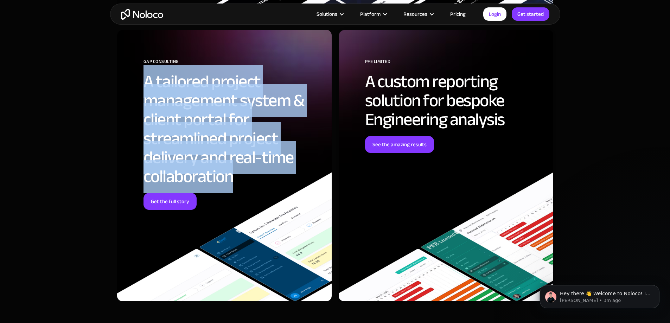 The image size is (670, 323). What do you see at coordinates (454, 64) in the screenshot?
I see `div: PFE Limited` at bounding box center [454, 64].